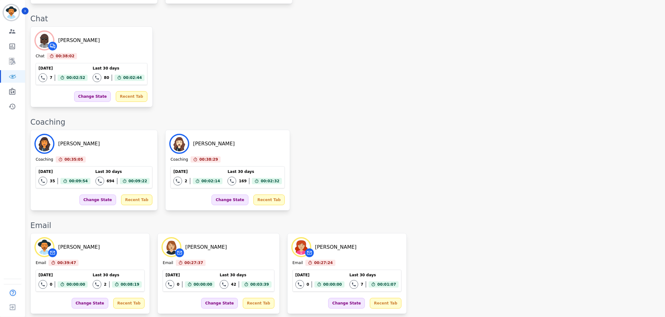 The height and width of the screenshot is (317, 665). I want to click on span: 00:09:54, so click(79, 181).